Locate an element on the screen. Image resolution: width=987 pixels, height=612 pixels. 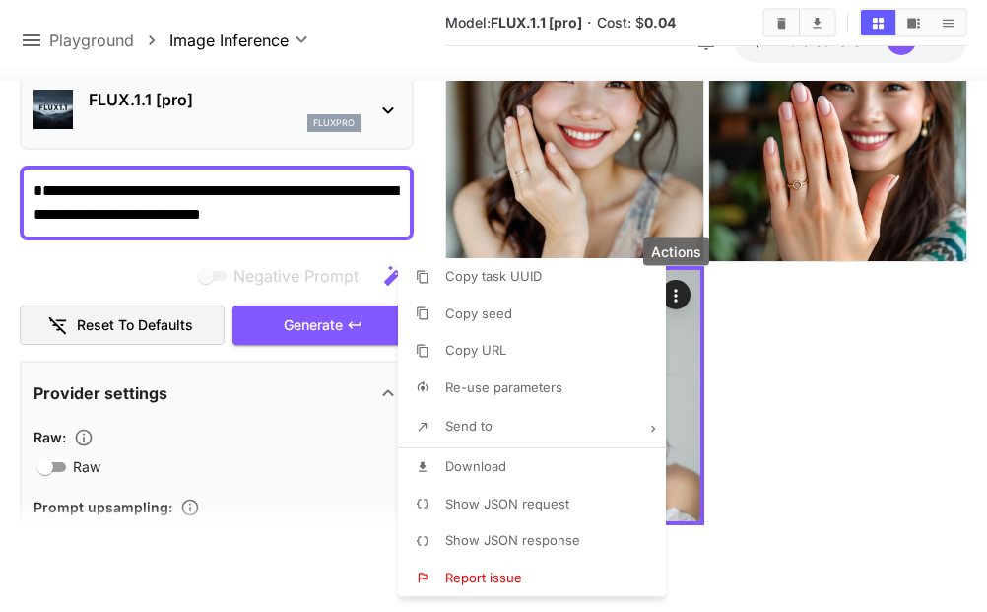
span: Copy seed is located at coordinates (479, 313).